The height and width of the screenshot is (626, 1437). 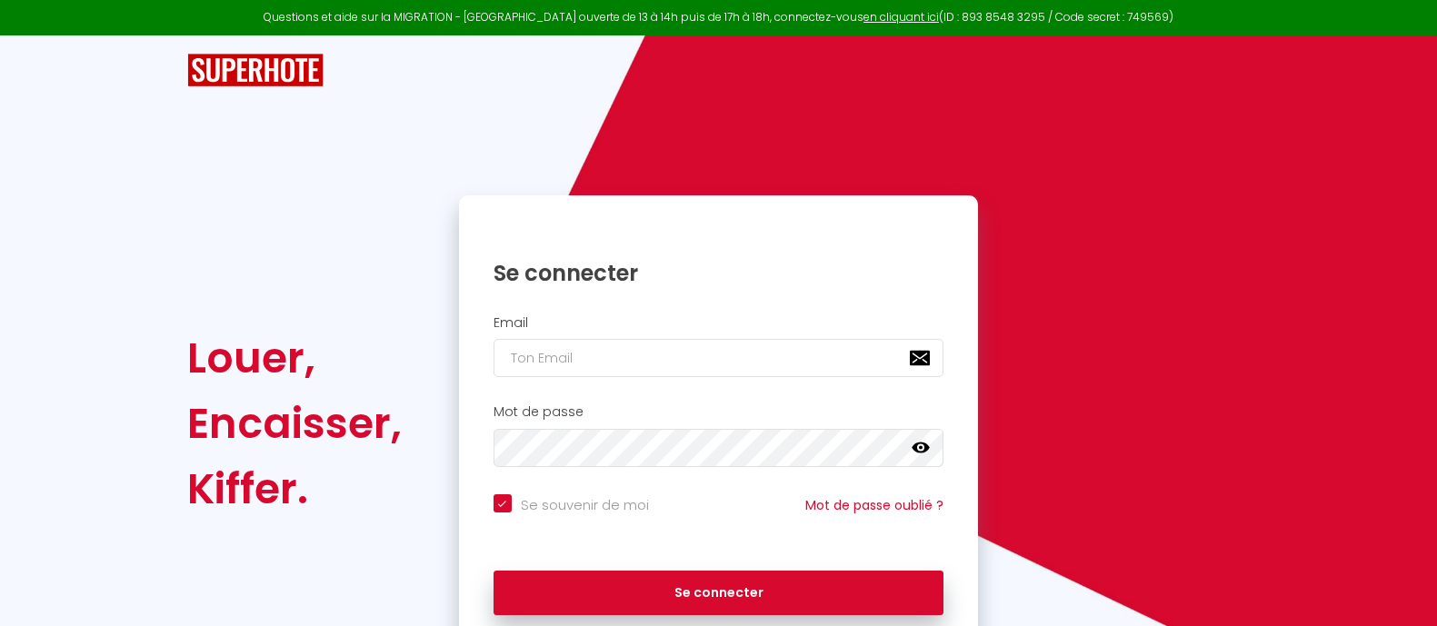 I want to click on div: Kiffer., so click(x=295, y=489).